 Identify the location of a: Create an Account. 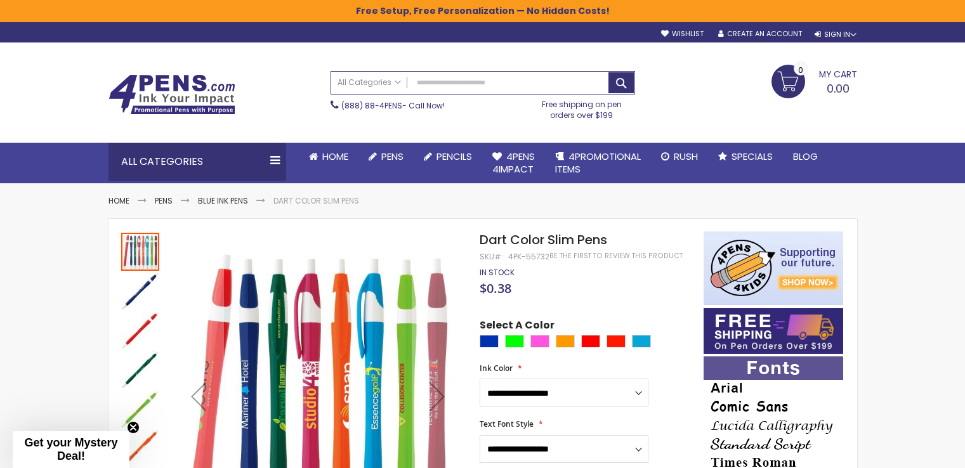
(760, 34).